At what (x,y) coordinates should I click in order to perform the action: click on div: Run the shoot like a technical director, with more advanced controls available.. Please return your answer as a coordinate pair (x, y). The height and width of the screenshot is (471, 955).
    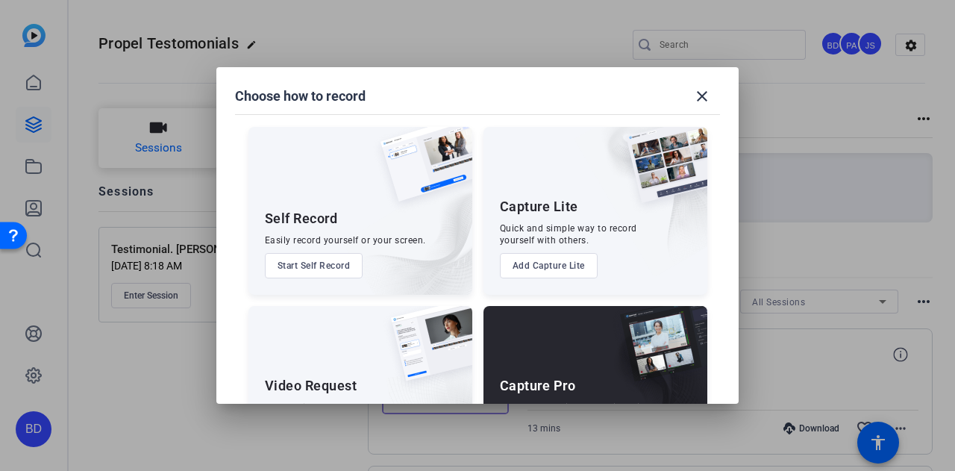
    Looking at the image, I should click on (585, 413).